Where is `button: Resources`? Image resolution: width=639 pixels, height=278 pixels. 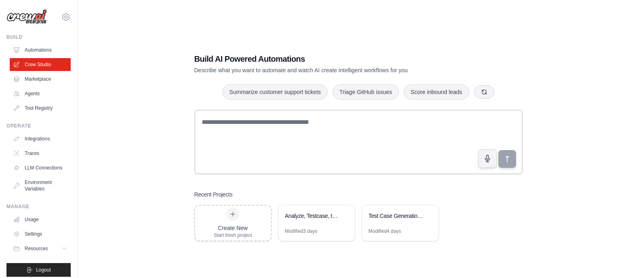
button: Resources is located at coordinates (40, 249).